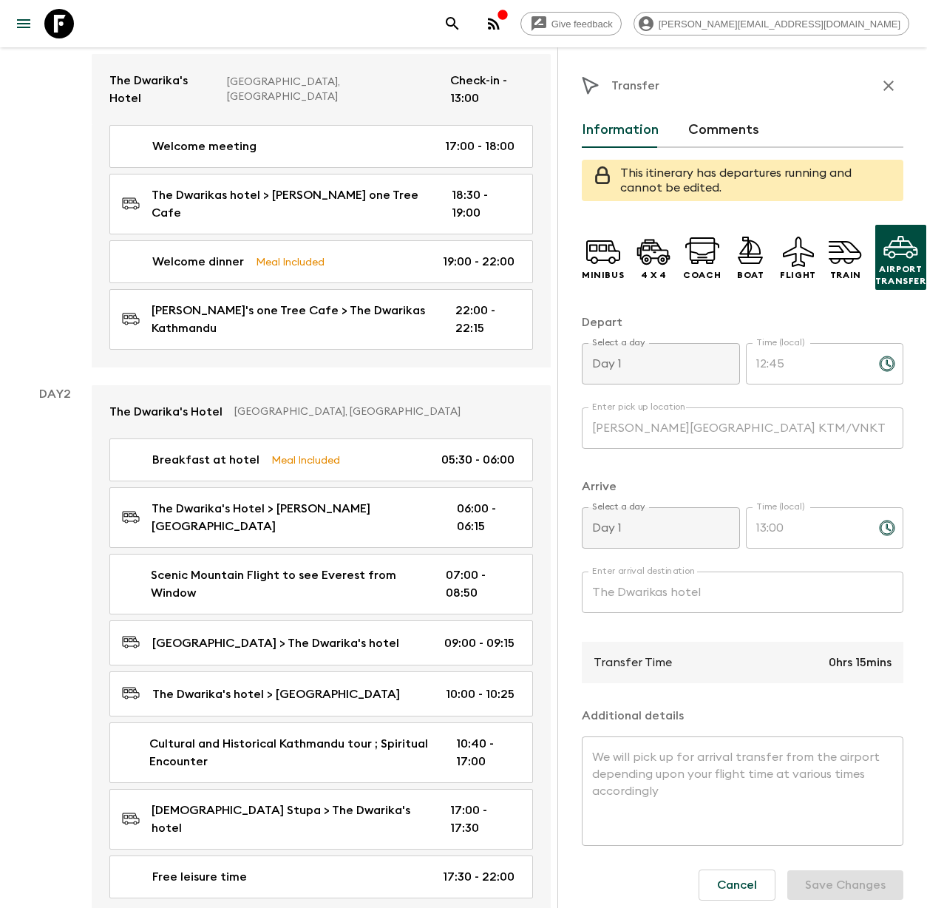  I want to click on button: menu, so click(24, 24).